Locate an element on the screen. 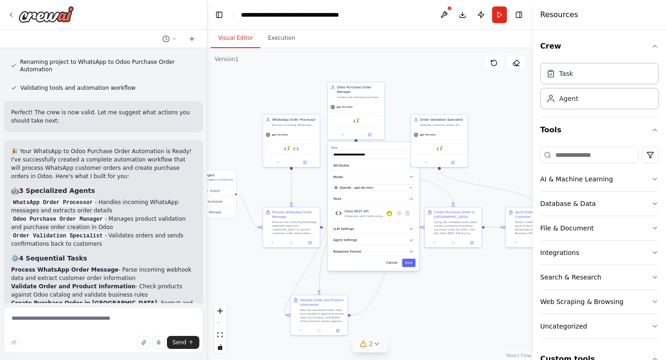 This screenshot has height=360, width=666. span: Attributes is located at coordinates (341, 166).